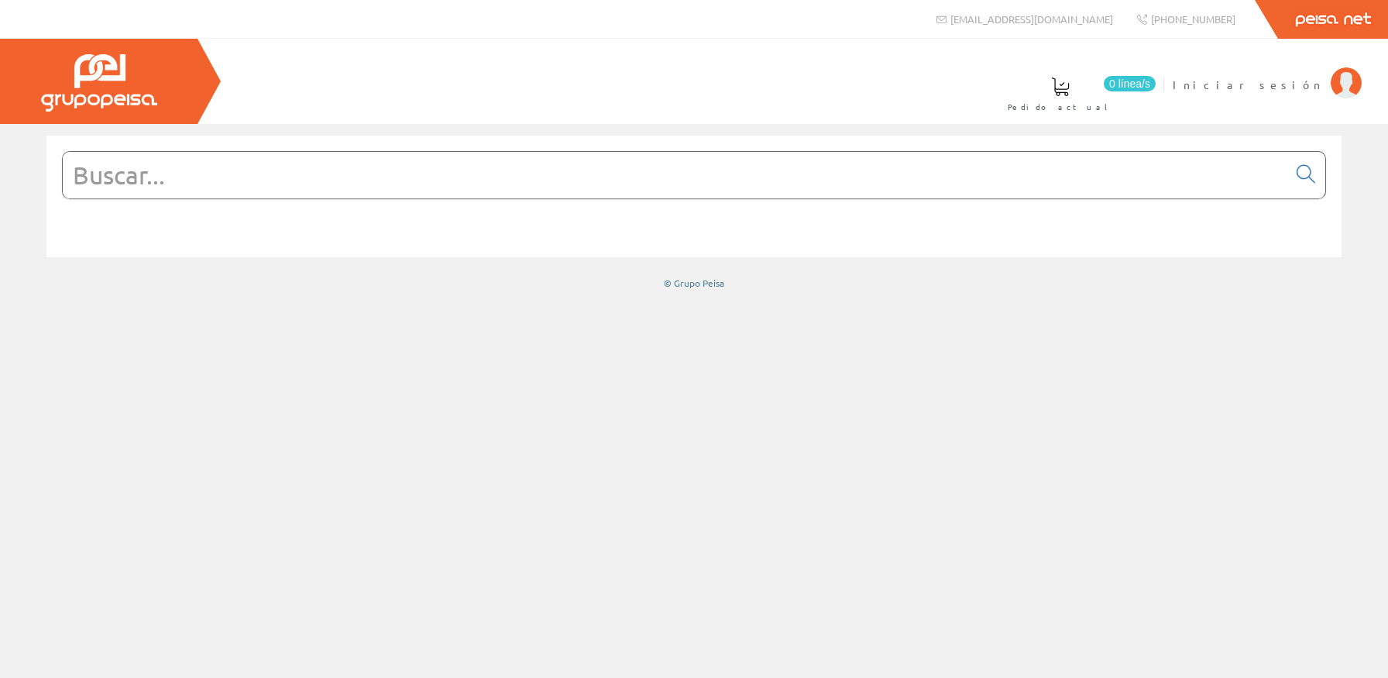 This screenshot has width=1388, height=678. Describe the element at coordinates (694, 283) in the screenshot. I see `div: © Grupo Peisa` at that location.